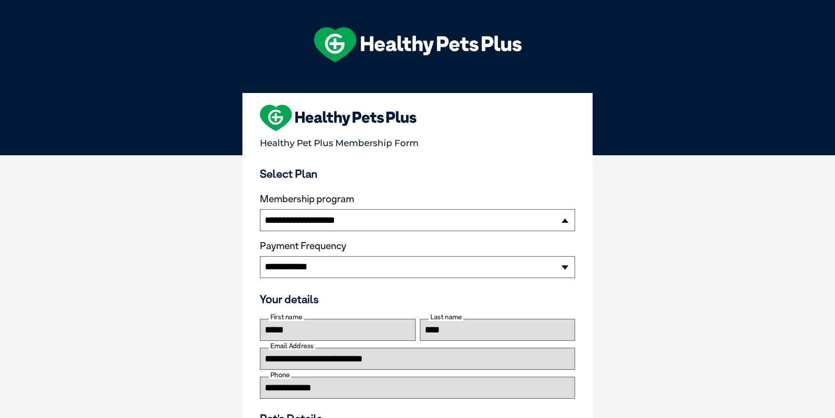 Image resolution: width=835 pixels, height=418 pixels. What do you see at coordinates (417, 299) in the screenshot?
I see `h3: Your details` at bounding box center [417, 299].